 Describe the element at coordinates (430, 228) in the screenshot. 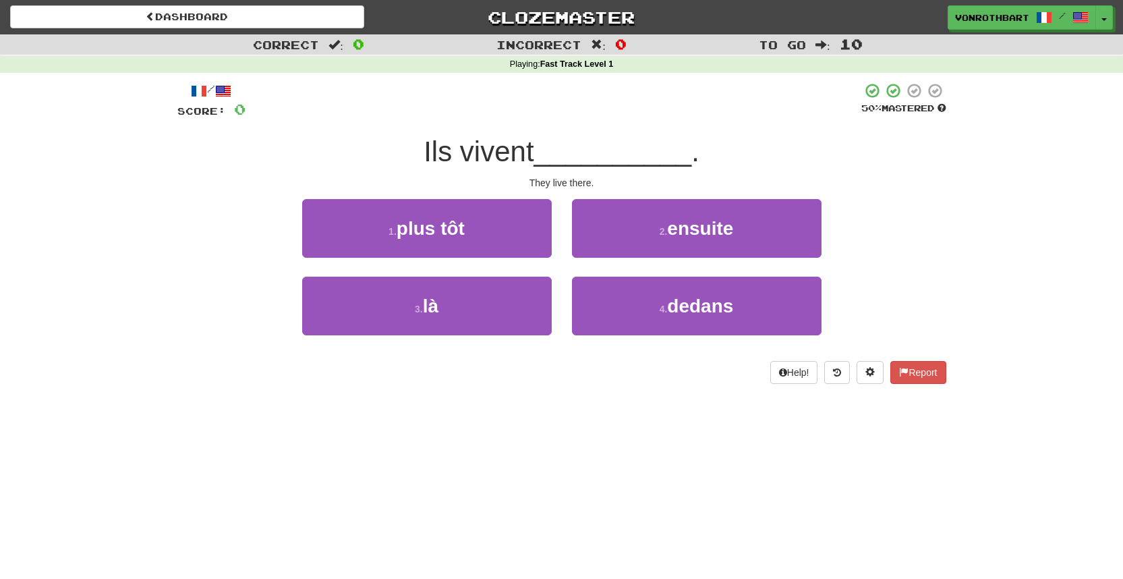

I see `span: plus tôt` at that location.